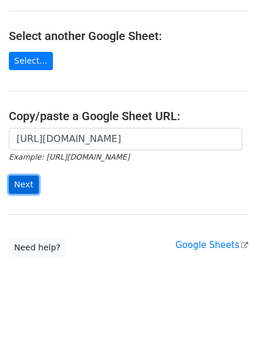 The image size is (257, 344). I want to click on input: Paste your Google Sheet URL here, so click(125, 139).